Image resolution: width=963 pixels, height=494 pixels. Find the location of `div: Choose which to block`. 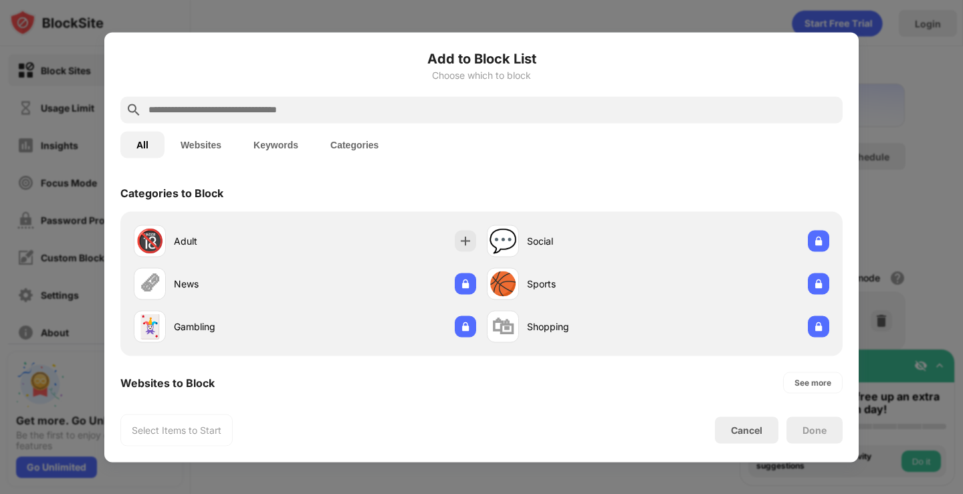

div: Choose which to block is located at coordinates (481, 75).